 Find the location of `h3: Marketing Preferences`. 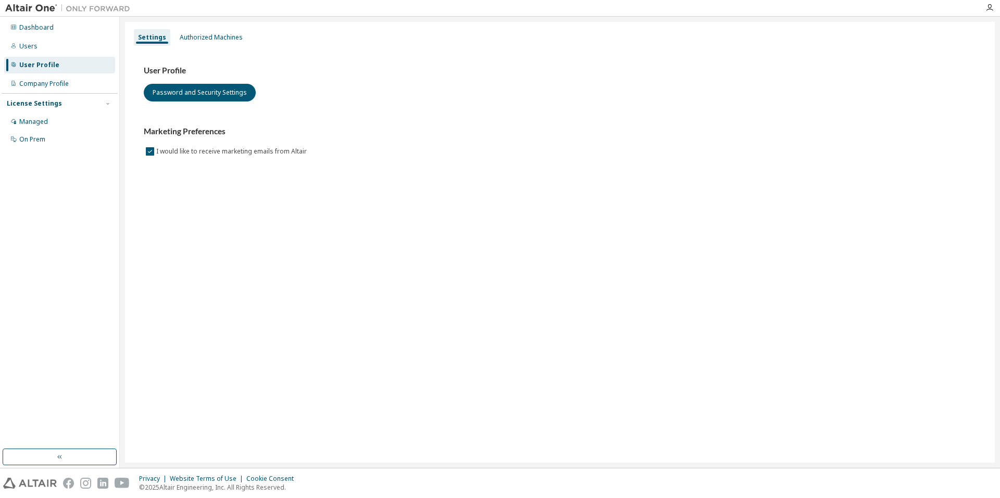

h3: Marketing Preferences is located at coordinates (560, 132).